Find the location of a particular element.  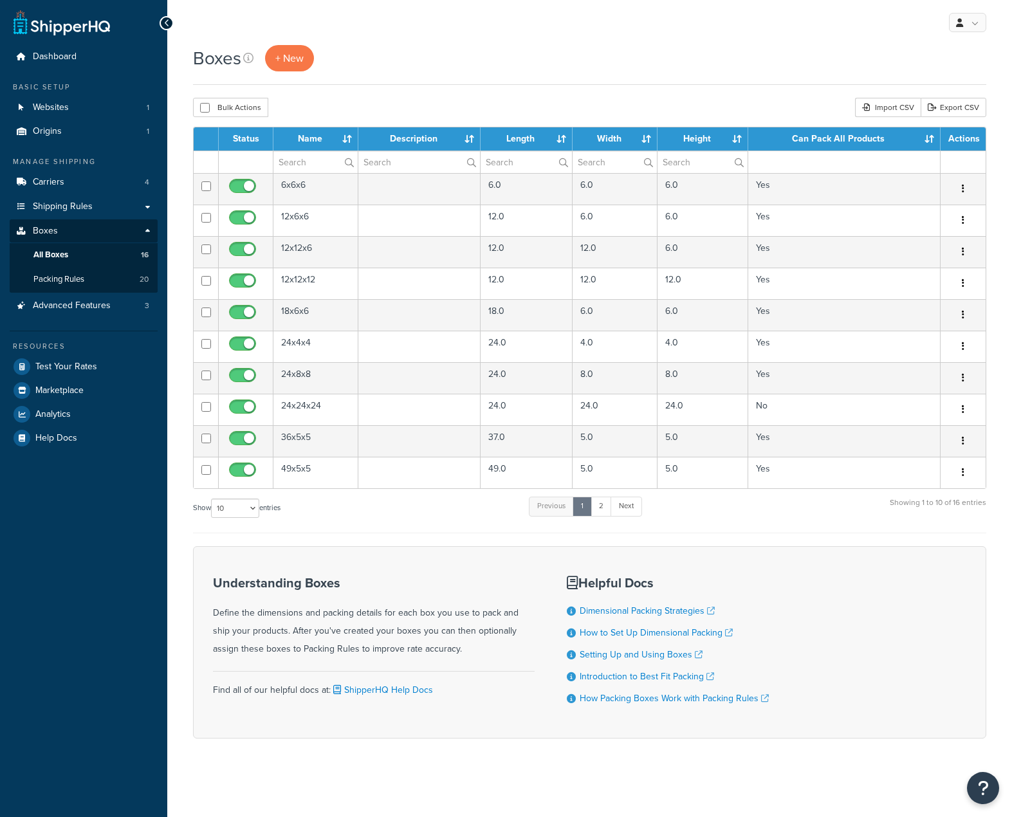

li: Advanced Features is located at coordinates (84, 306).